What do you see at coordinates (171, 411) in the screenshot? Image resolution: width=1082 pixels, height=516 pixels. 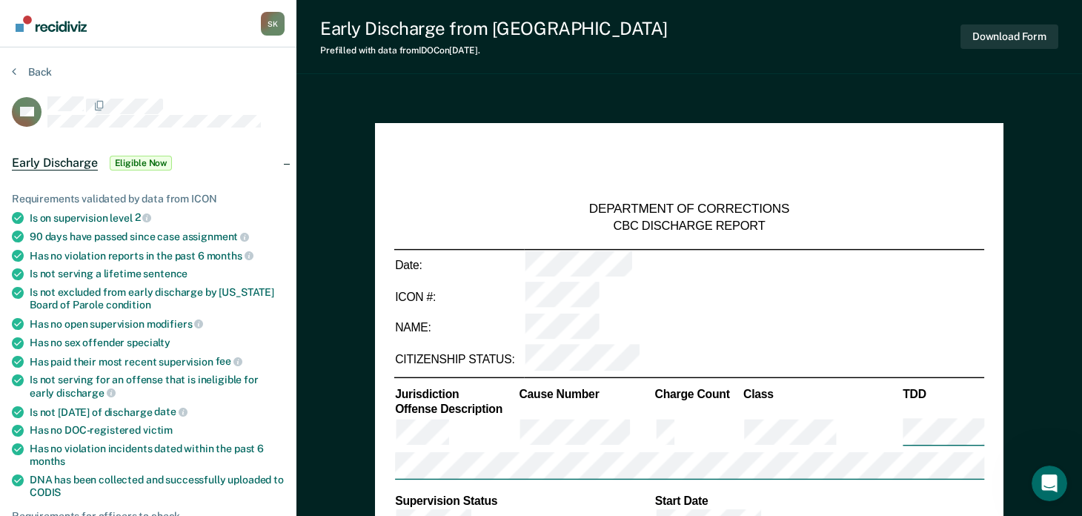 I see `span: date` at bounding box center [171, 411].